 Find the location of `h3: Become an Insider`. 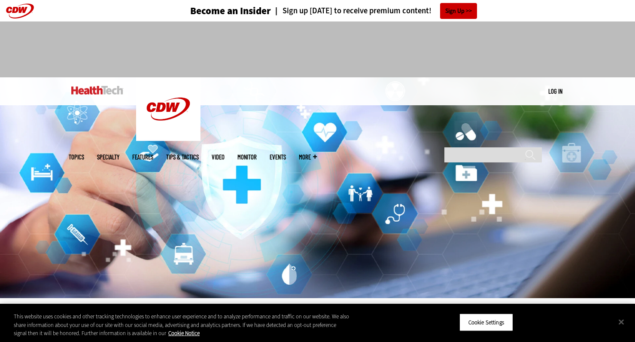

h3: Become an Insider is located at coordinates (231, 11).